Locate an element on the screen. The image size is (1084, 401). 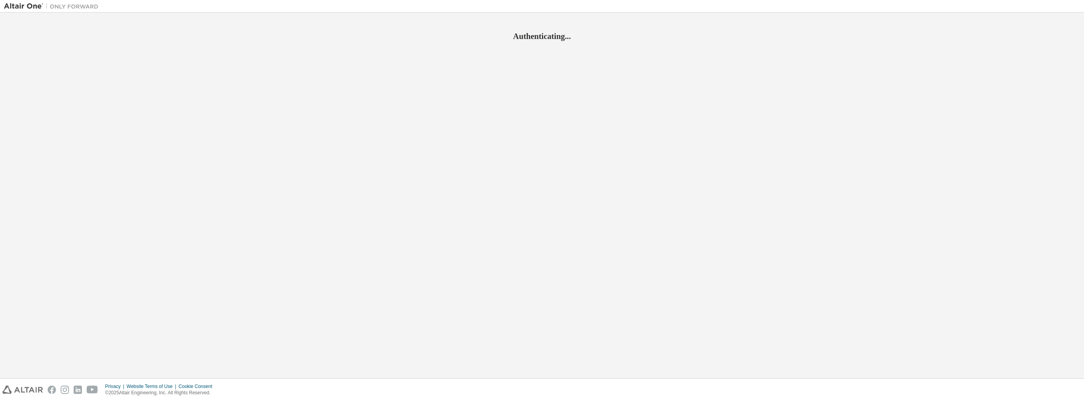
h2: Authenticating... is located at coordinates (542, 36).